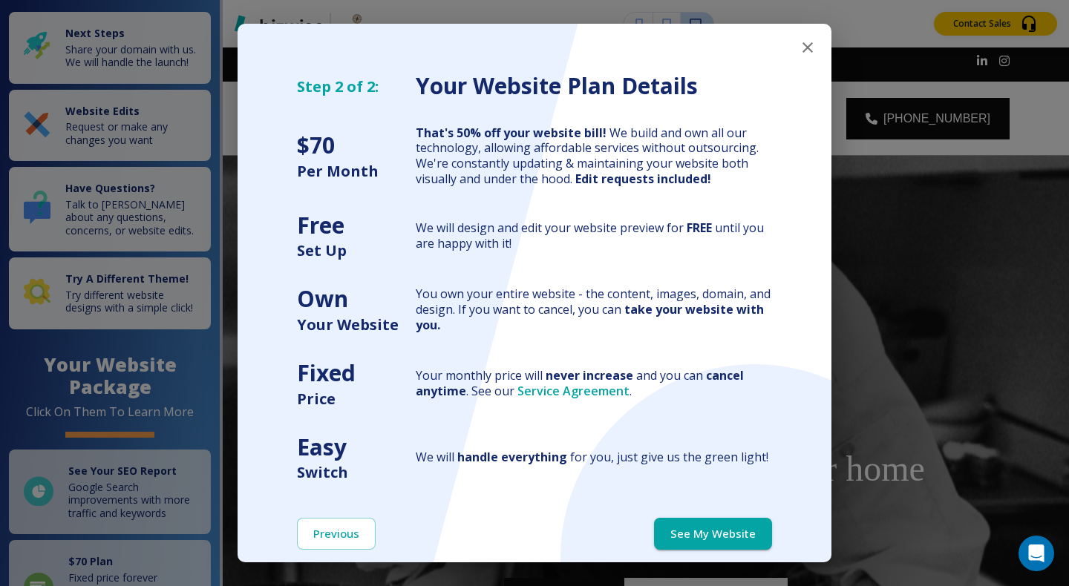 The height and width of the screenshot is (586, 1069). What do you see at coordinates (356, 472) in the screenshot?
I see `h5: Switch` at bounding box center [356, 472].